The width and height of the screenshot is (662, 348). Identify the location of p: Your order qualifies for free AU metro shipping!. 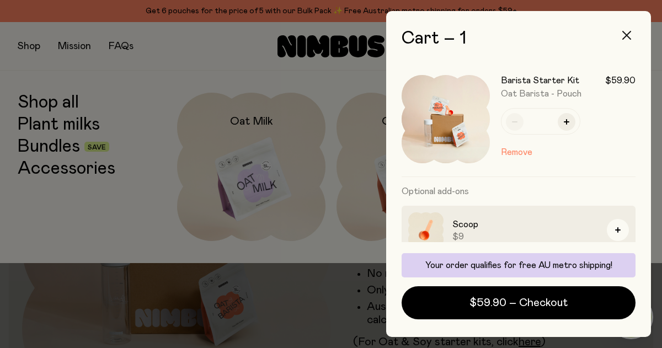
(518, 265).